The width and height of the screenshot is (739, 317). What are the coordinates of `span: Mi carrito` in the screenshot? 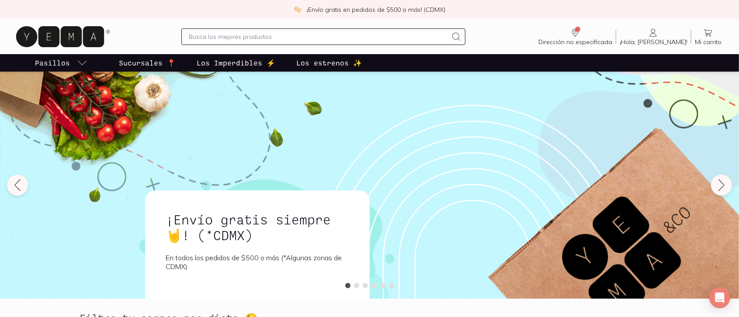 It's located at (708, 42).